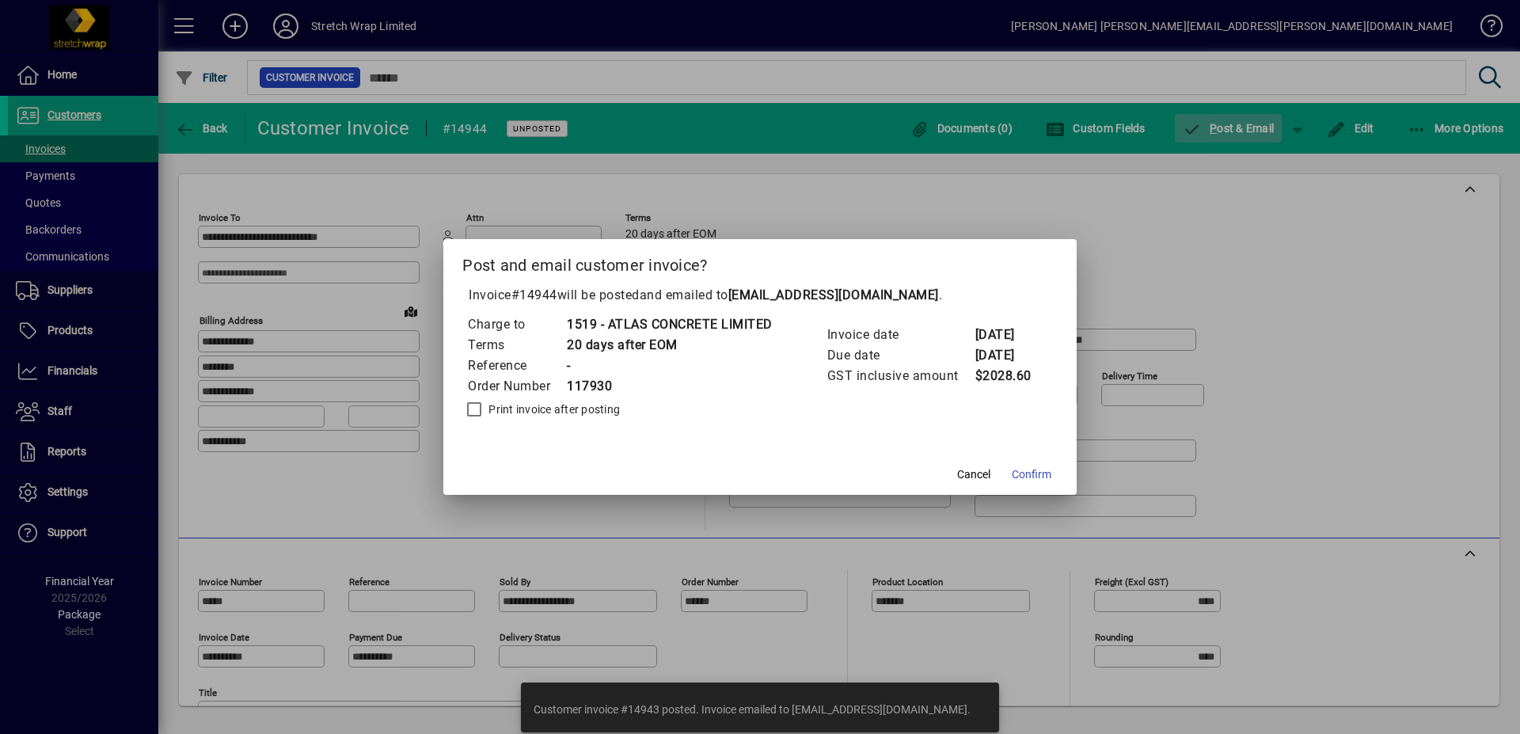 The width and height of the screenshot is (1520, 734). What do you see at coordinates (900, 376) in the screenshot?
I see `td: GST inclusive amount` at bounding box center [900, 376].